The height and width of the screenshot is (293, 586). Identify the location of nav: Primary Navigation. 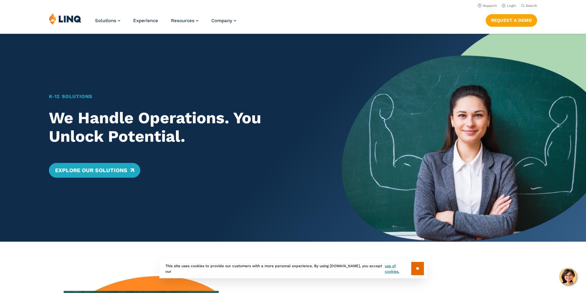
(165, 23).